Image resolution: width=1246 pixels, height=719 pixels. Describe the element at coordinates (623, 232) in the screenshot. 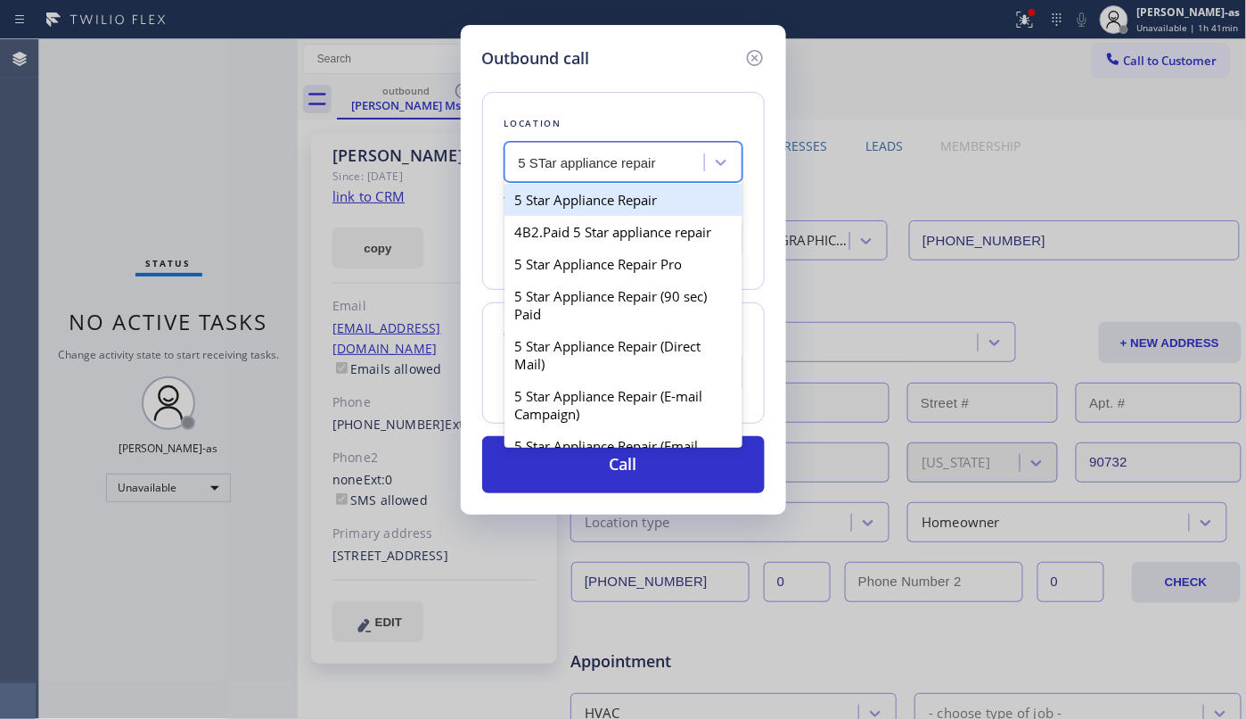

I see `div: 4B2.Paid 5 Star appliance repair` at that location.